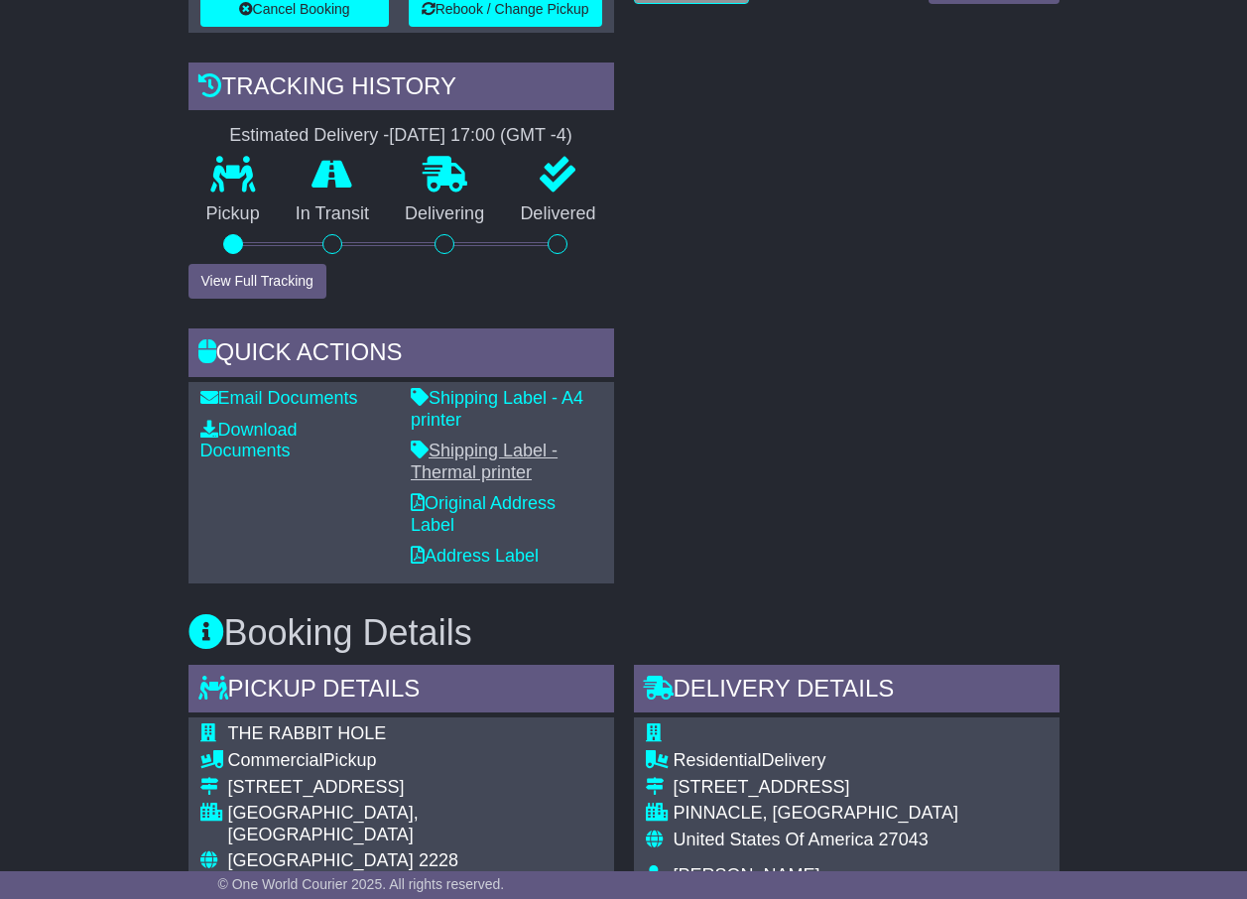 Image resolution: width=1247 pixels, height=899 pixels. I want to click on div: Estimated Delivery -, so click(401, 136).